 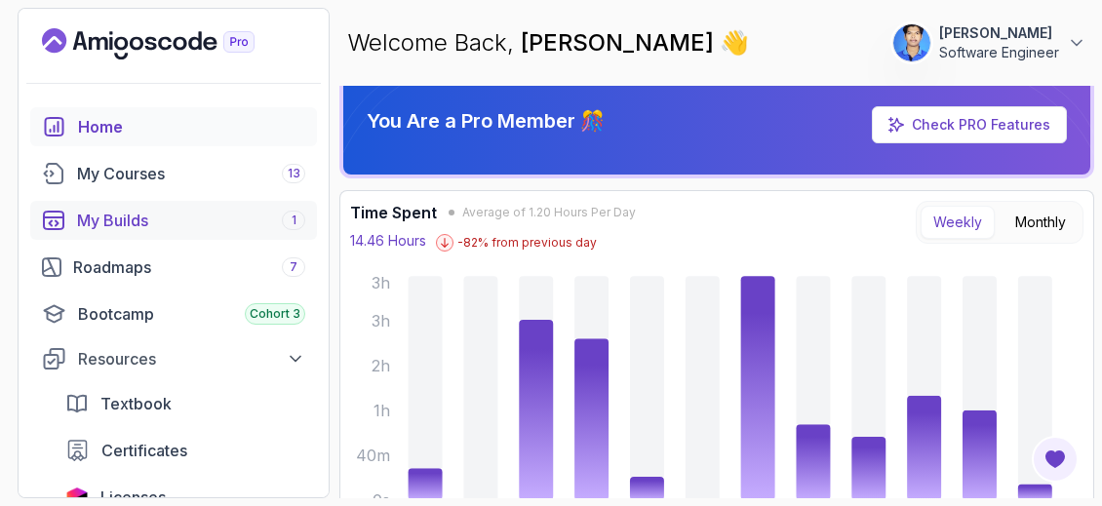 I want to click on a: certificates, so click(x=185, y=450).